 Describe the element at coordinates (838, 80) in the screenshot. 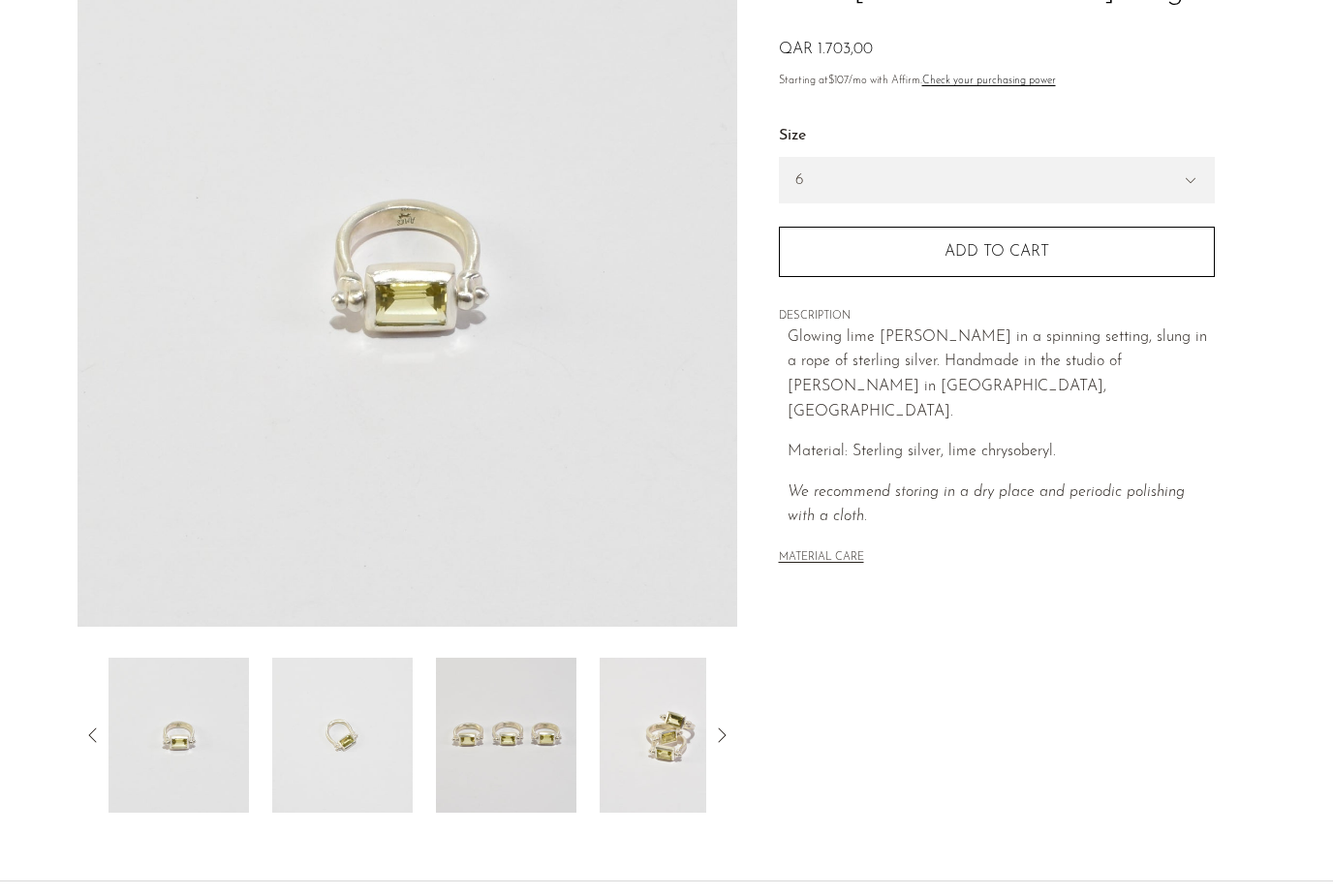

I see `span: $107` at that location.